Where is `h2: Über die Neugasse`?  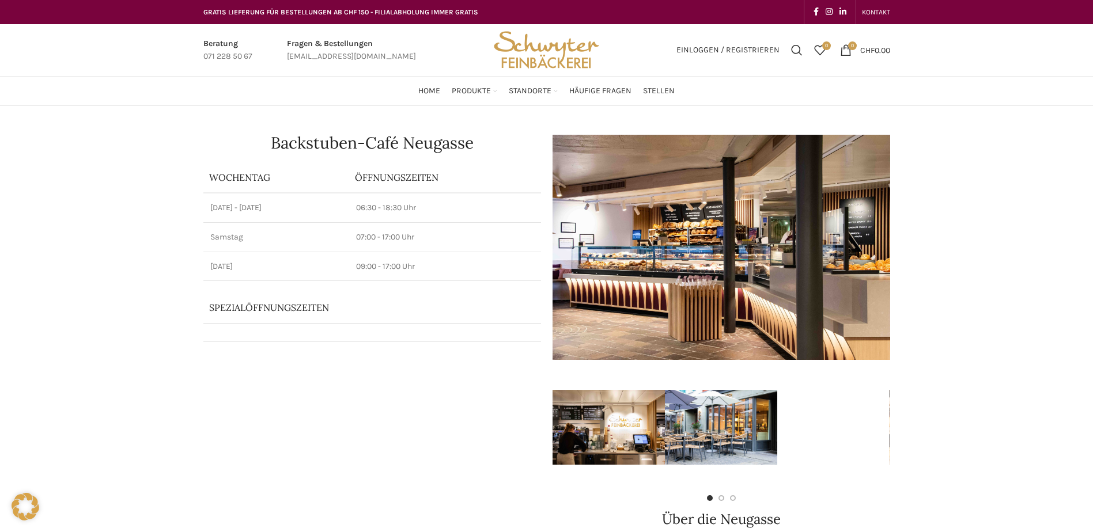 h2: Über die Neugasse is located at coordinates (721, 520).